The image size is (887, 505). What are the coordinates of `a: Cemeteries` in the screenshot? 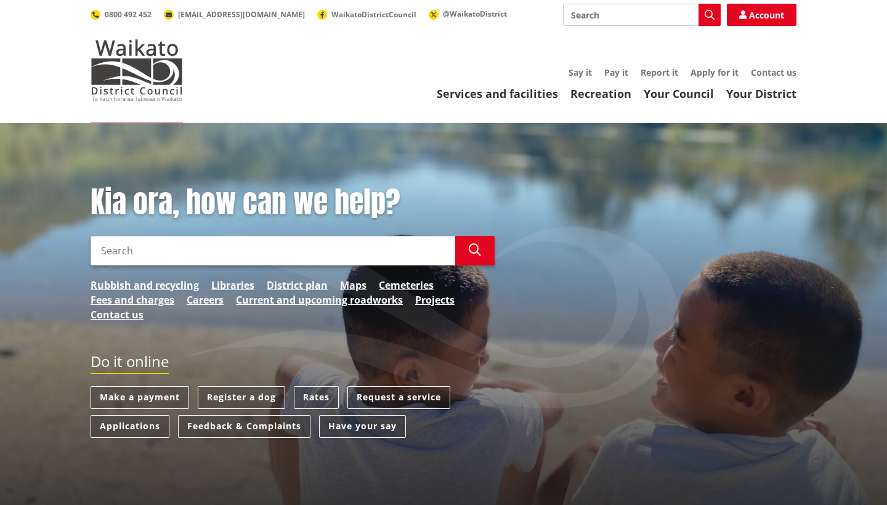 It's located at (406, 285).